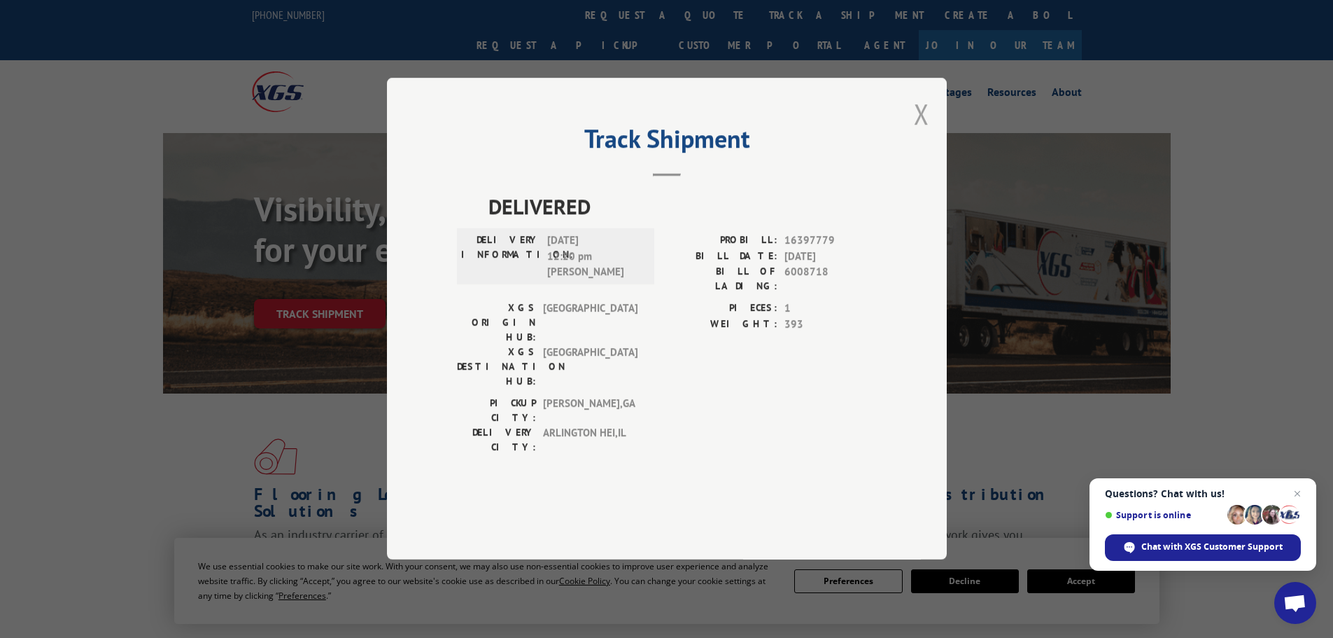 The width and height of the screenshot is (1333, 638). I want to click on span: 16397779, so click(831, 241).